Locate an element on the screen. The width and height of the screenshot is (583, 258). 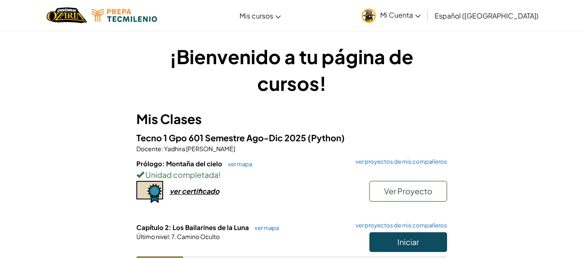
span: Docente is located at coordinates (149, 149).